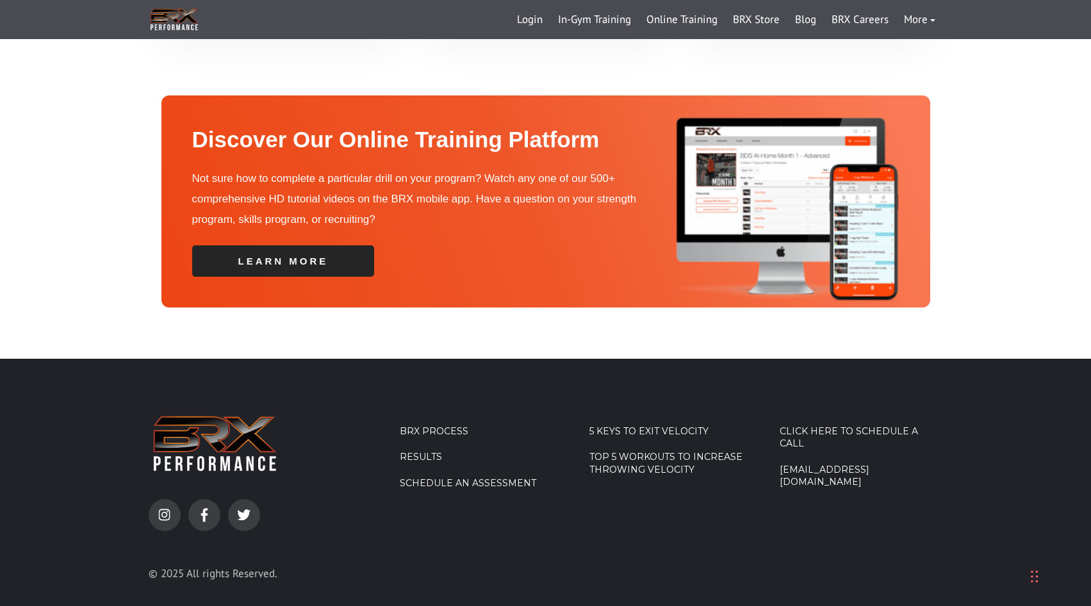 Image resolution: width=1091 pixels, height=606 pixels. I want to click on a: BRX Process, so click(481, 432).